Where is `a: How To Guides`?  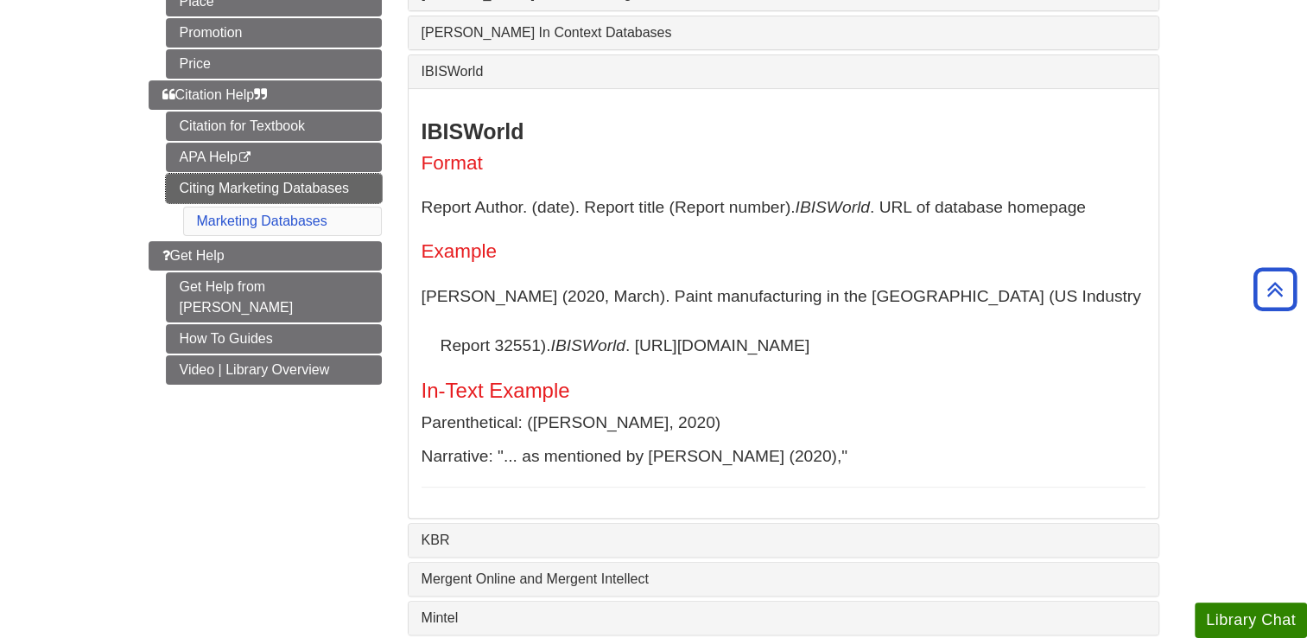
a: How To Guides is located at coordinates (274, 339).